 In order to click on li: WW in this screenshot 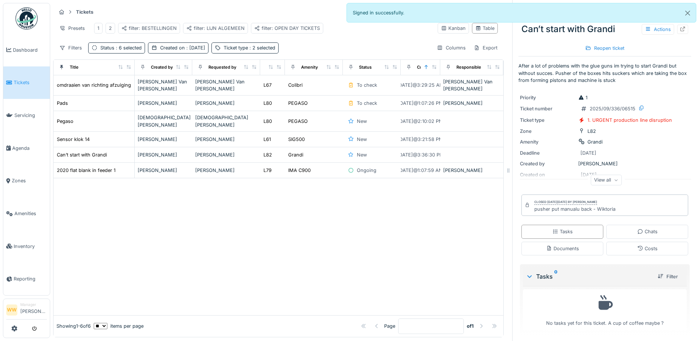, I will do `click(12, 310)`.